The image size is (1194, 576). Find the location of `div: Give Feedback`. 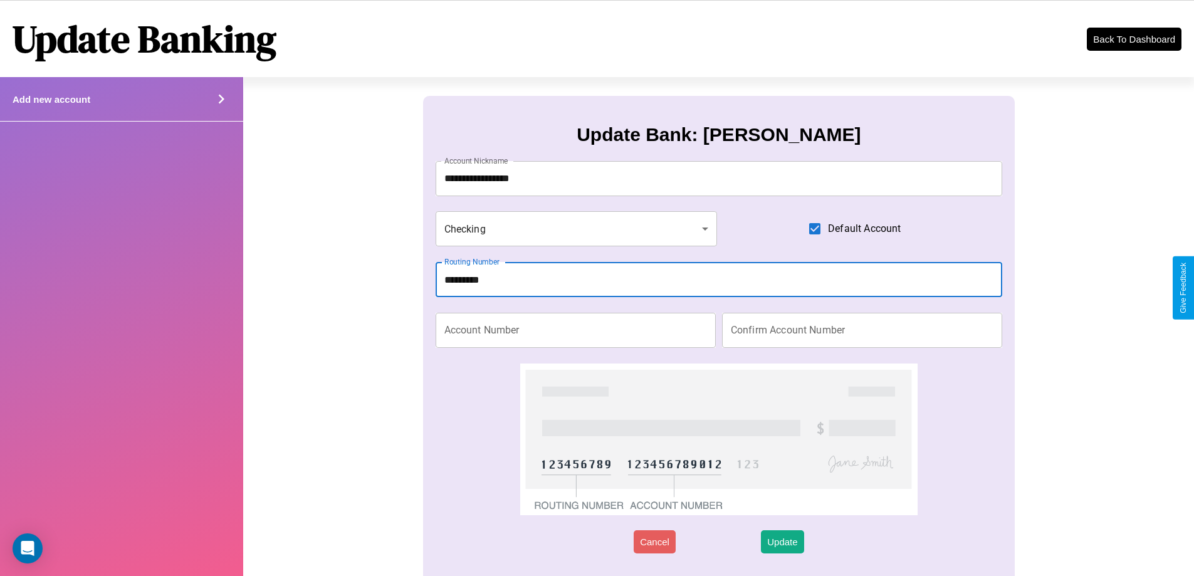

div: Give Feedback is located at coordinates (1183, 288).